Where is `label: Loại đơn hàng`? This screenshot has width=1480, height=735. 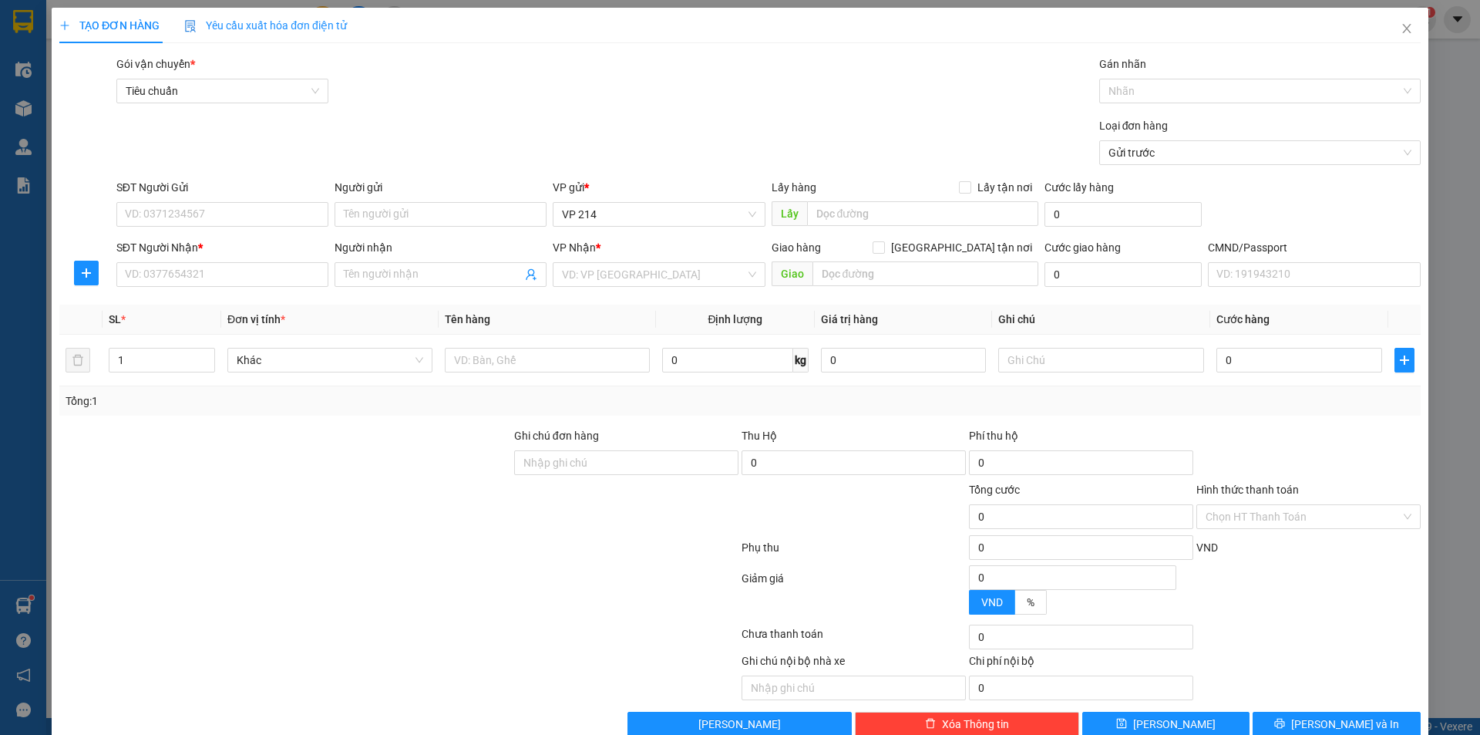 label: Loại đơn hàng is located at coordinates (1134, 126).